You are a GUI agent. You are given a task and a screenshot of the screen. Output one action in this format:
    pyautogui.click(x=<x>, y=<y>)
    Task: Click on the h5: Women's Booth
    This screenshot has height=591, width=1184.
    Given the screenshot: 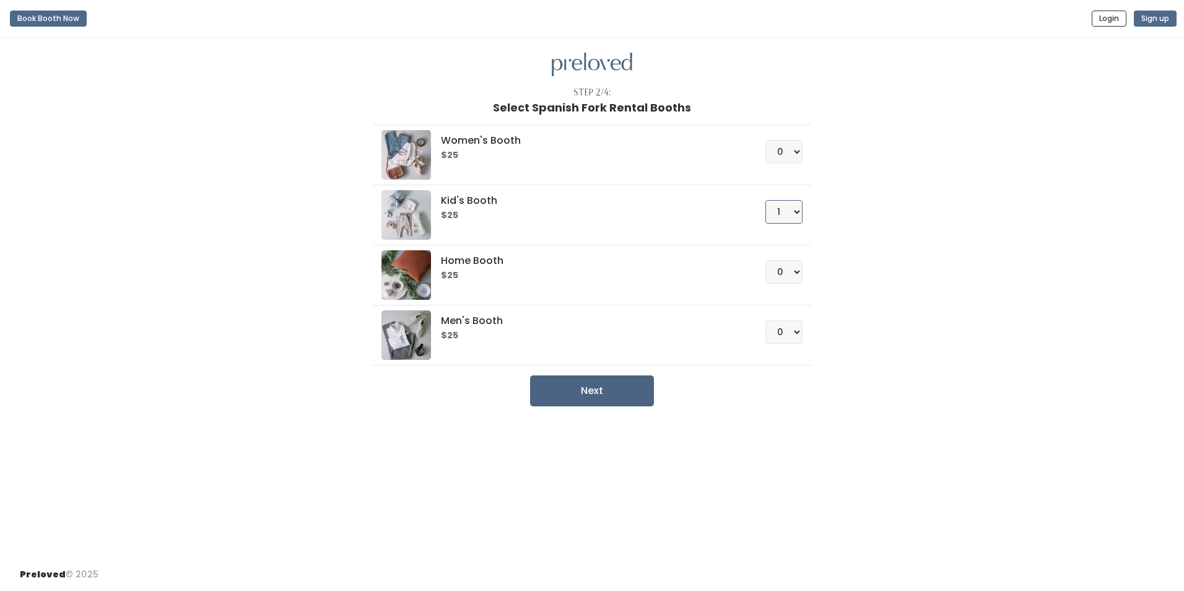 What is the action you would take?
    pyautogui.click(x=588, y=141)
    